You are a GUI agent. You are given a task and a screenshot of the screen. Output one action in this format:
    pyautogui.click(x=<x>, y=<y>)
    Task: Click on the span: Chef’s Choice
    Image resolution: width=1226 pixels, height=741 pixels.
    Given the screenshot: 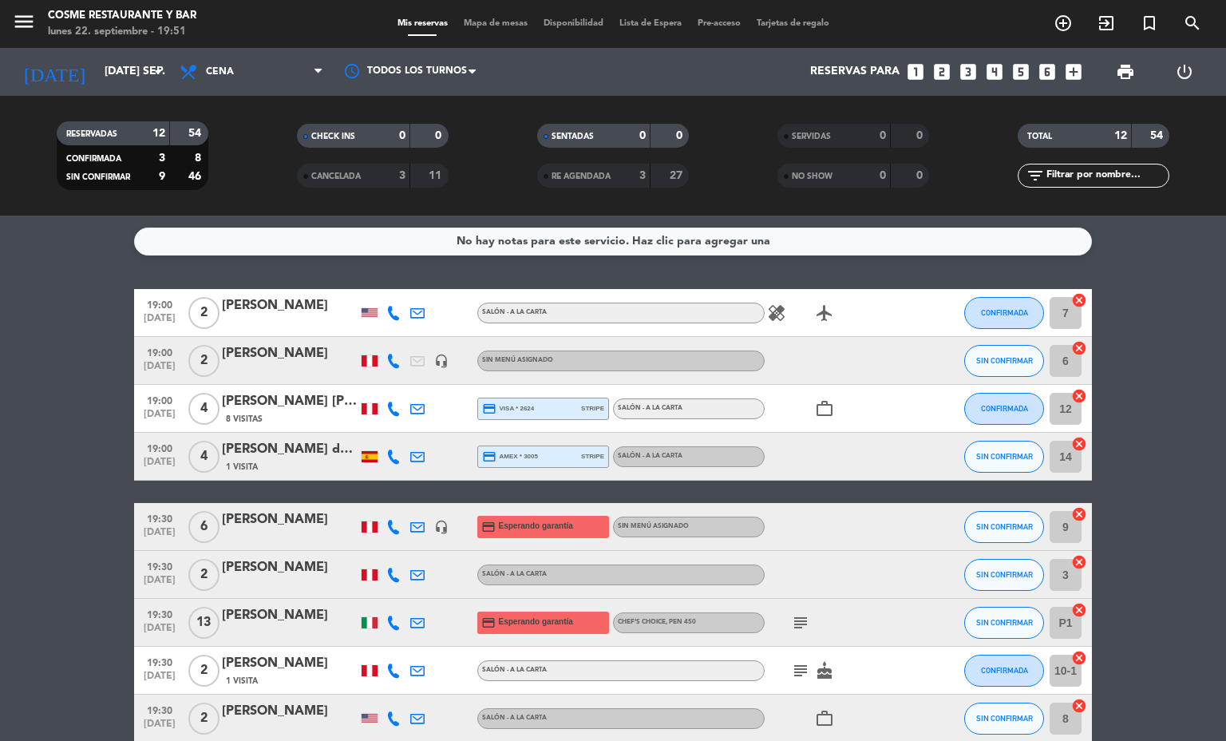 What is the action you would take?
    pyautogui.click(x=657, y=622)
    